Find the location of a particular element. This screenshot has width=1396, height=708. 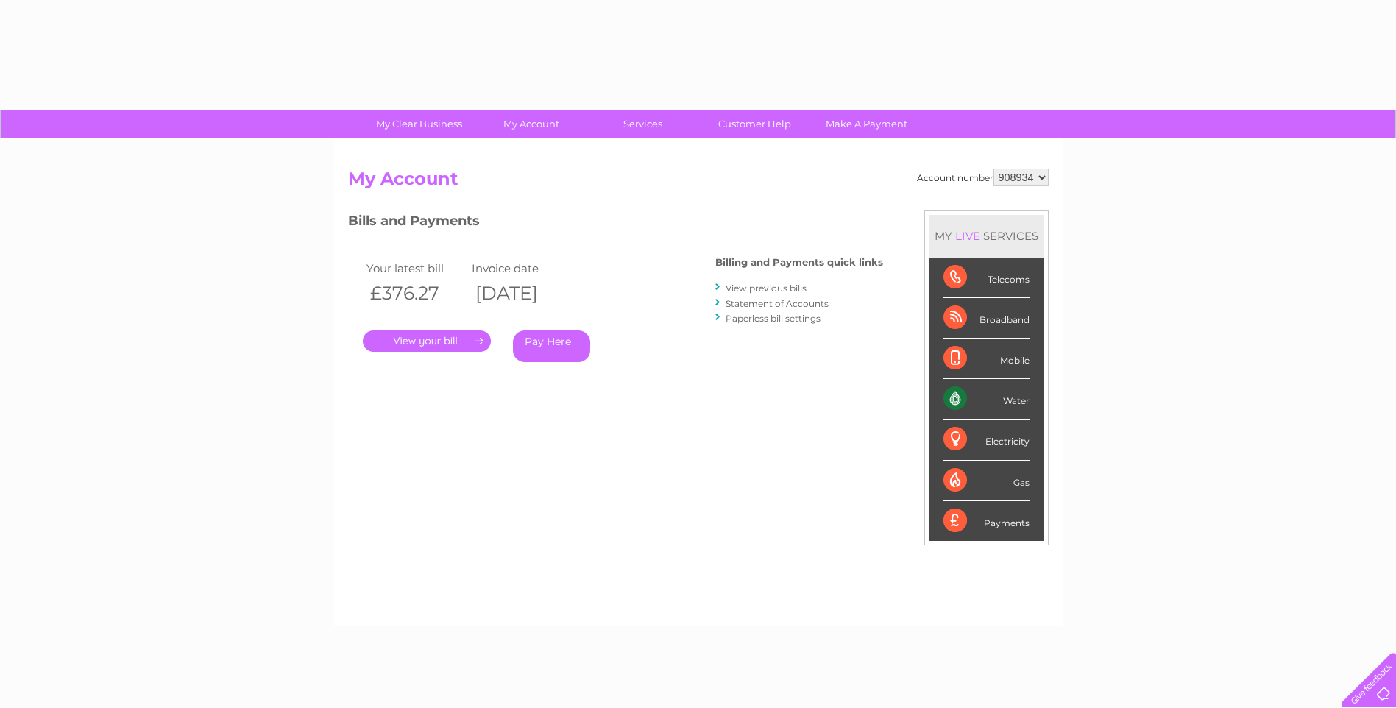

a: Statement of Accounts is located at coordinates (777, 303).